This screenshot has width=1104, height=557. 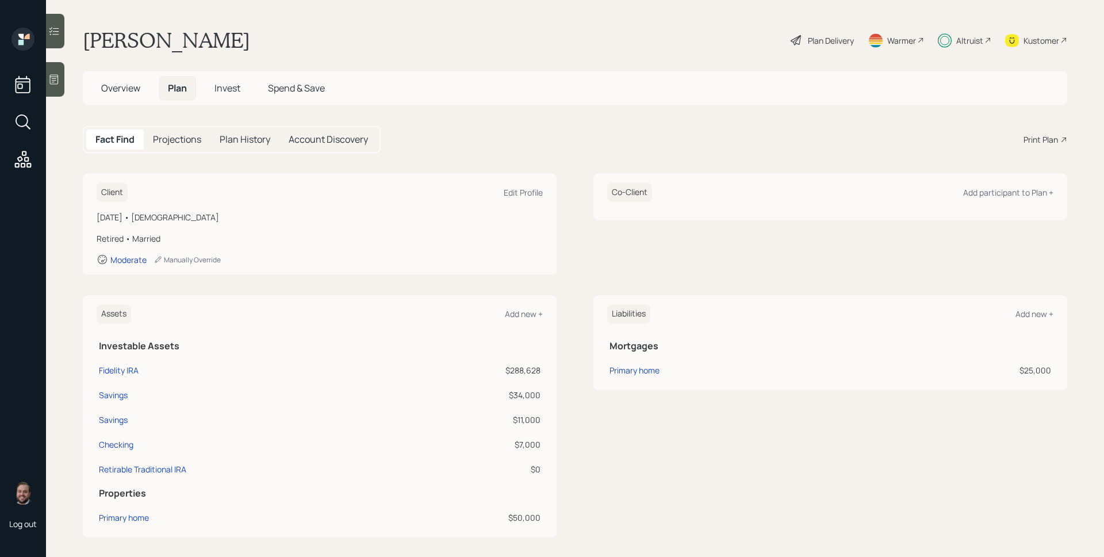 What do you see at coordinates (112, 192) in the screenshot?
I see `h6: Client` at bounding box center [112, 192].